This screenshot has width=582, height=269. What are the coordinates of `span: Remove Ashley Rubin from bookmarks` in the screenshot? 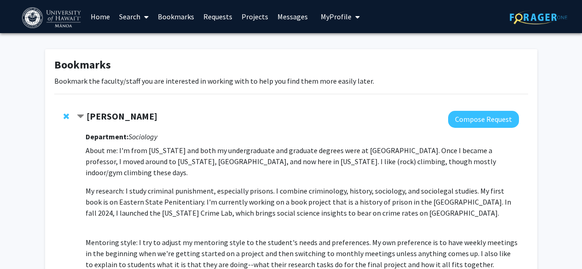 It's located at (66, 116).